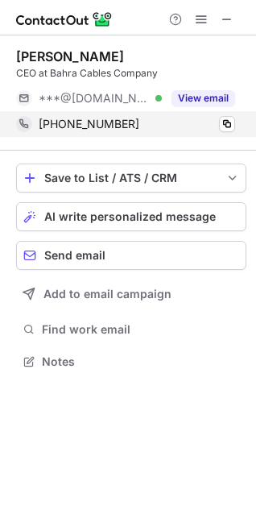 The width and height of the screenshot is (256, 514). Describe the element at coordinates (131, 178) in the screenshot. I see `button: save-profile-one-click` at that location.